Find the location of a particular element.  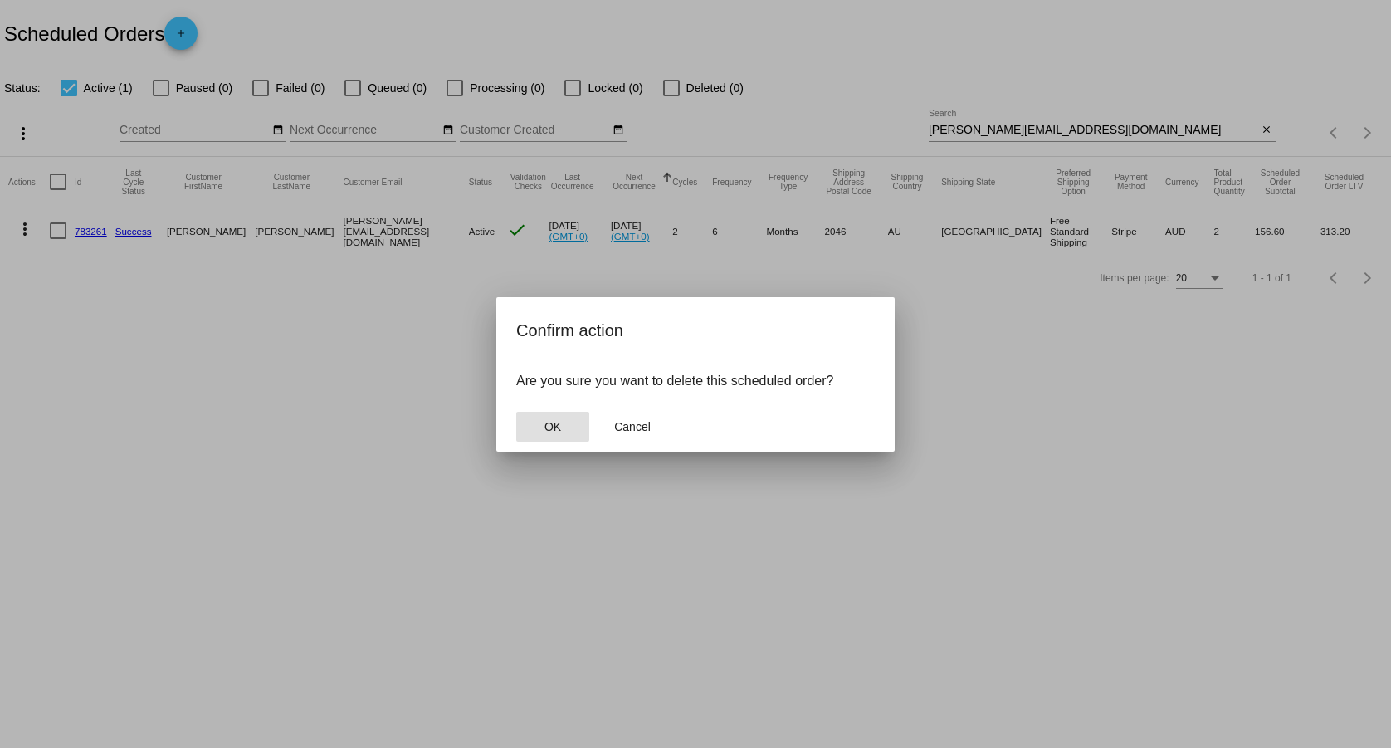

h2: Confirm action is located at coordinates (696, 330).